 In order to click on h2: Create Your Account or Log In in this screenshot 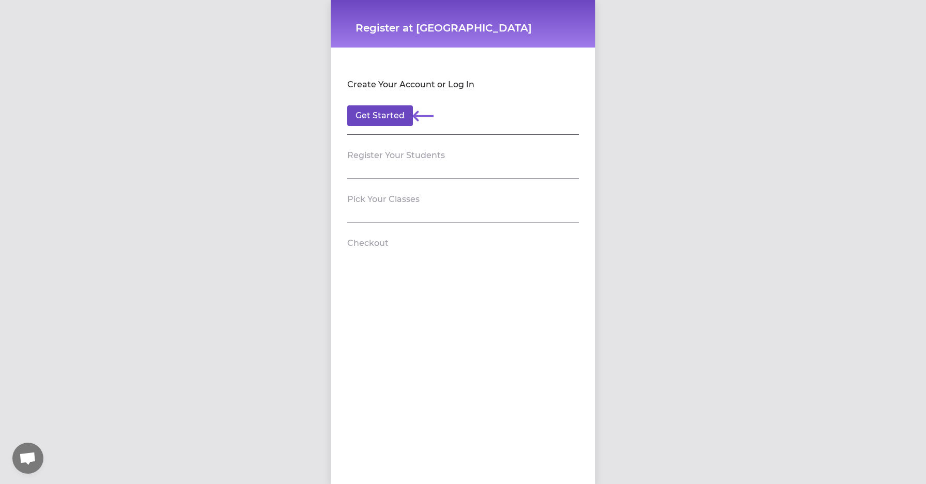, I will do `click(411, 85)`.